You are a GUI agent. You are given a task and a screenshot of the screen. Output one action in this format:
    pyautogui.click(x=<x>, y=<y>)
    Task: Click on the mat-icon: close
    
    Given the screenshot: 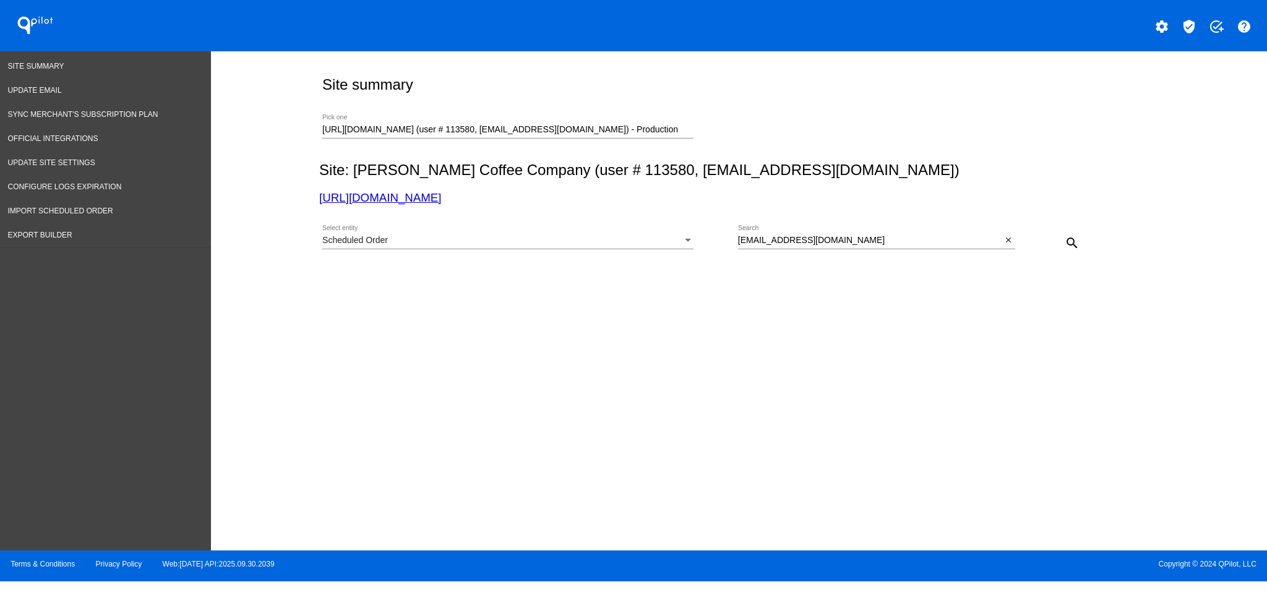 What is the action you would take?
    pyautogui.click(x=1008, y=241)
    